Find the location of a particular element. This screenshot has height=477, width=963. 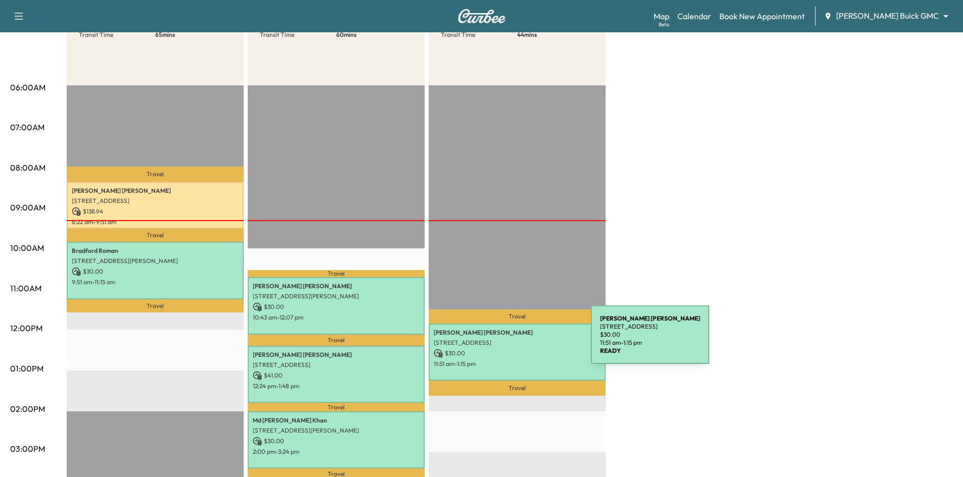

p: 65 mins is located at coordinates (193, 35).